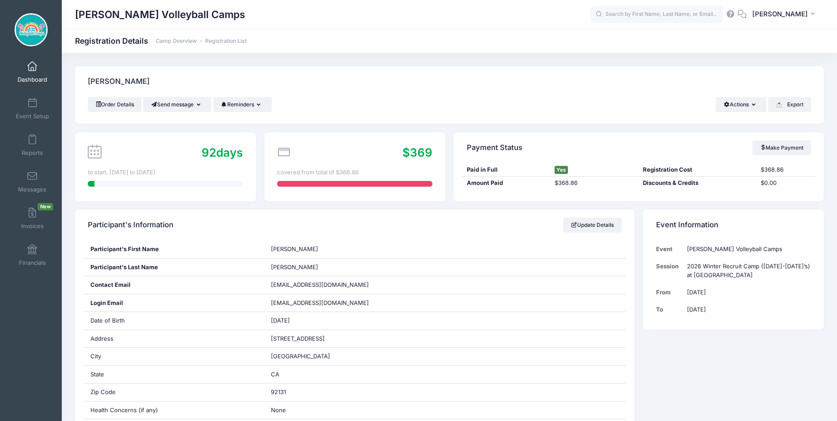  I want to click on div: Discounts & Credits, so click(697, 183).